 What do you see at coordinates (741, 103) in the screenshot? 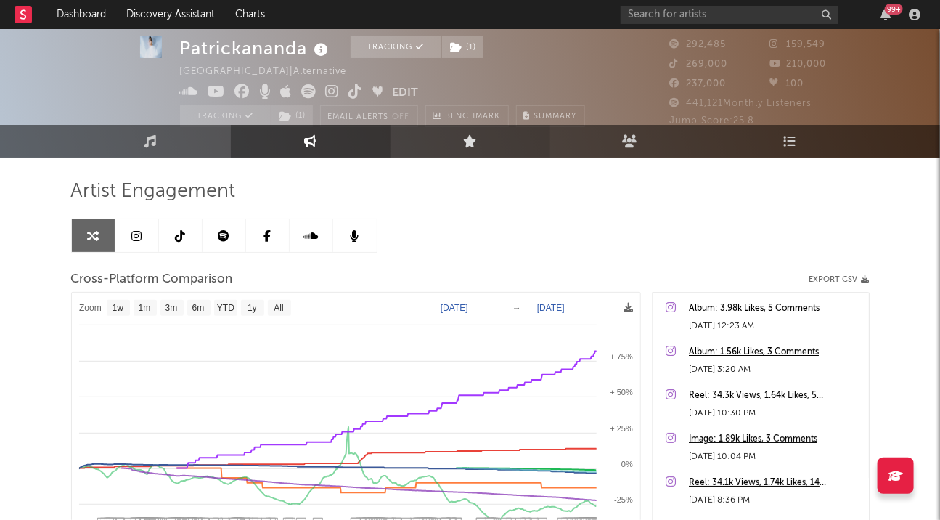
I see `span: 441,121 Monthly Listeners` at bounding box center [741, 103].